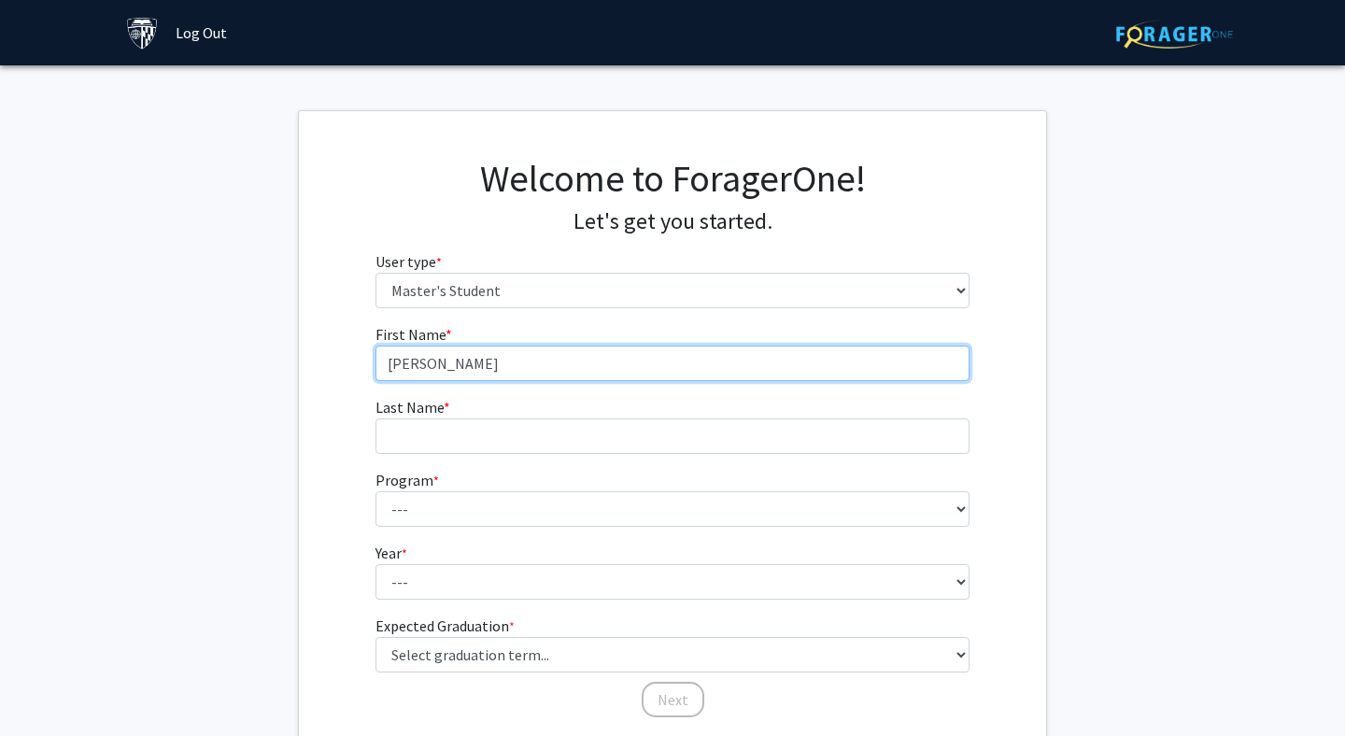 This screenshot has width=1345, height=736. Describe the element at coordinates (1174, 34) in the screenshot. I see `img: ForagerOne Logo` at that location.